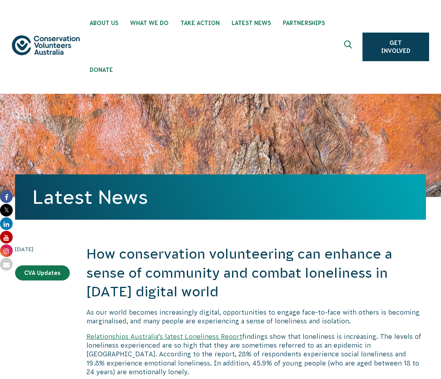 The width and height of the screenshot is (441, 379). Describe the element at coordinates (200, 23) in the screenshot. I see `span: Take Action` at that location.